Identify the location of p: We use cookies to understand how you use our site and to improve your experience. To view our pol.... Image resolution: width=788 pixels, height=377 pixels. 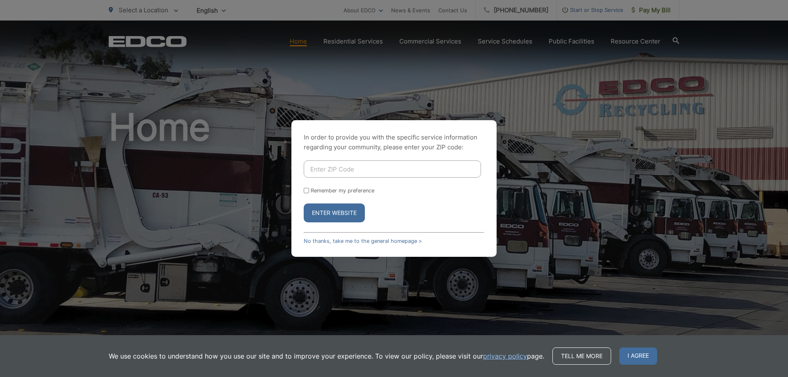
(326, 356).